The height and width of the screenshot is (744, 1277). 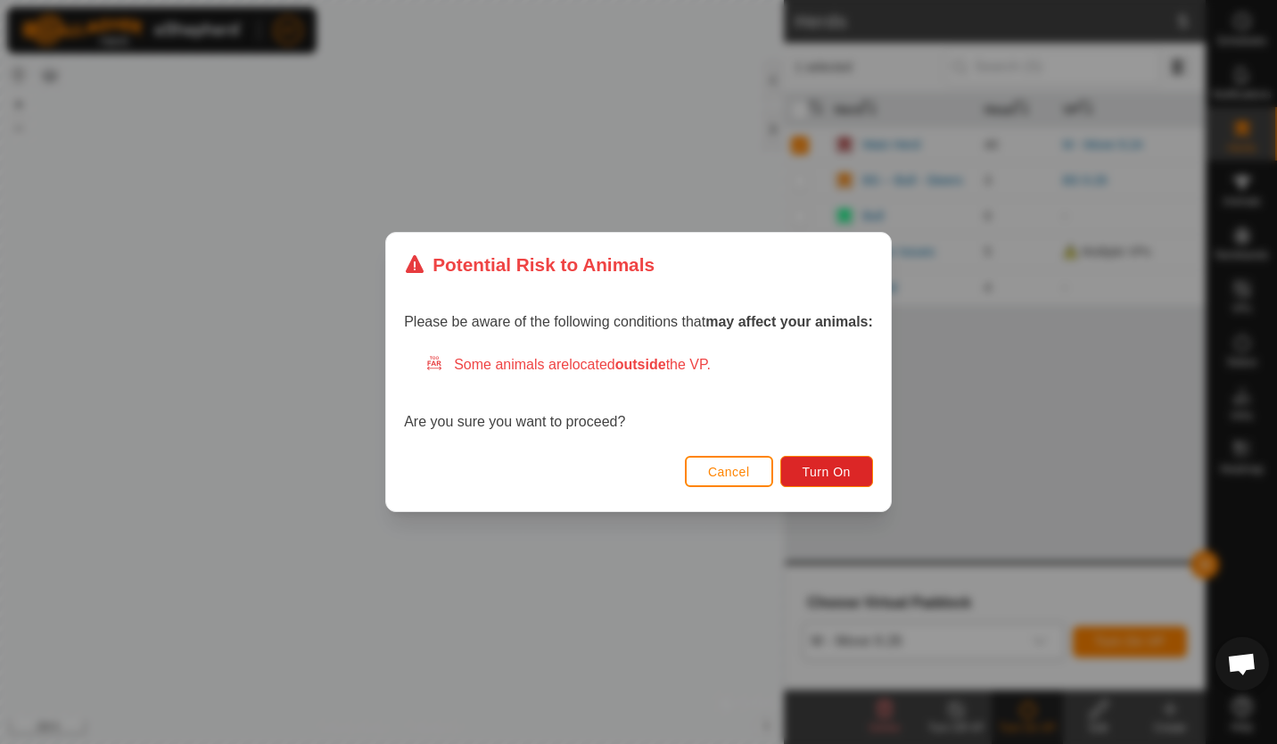 I want to click on strong: outside, so click(x=640, y=364).